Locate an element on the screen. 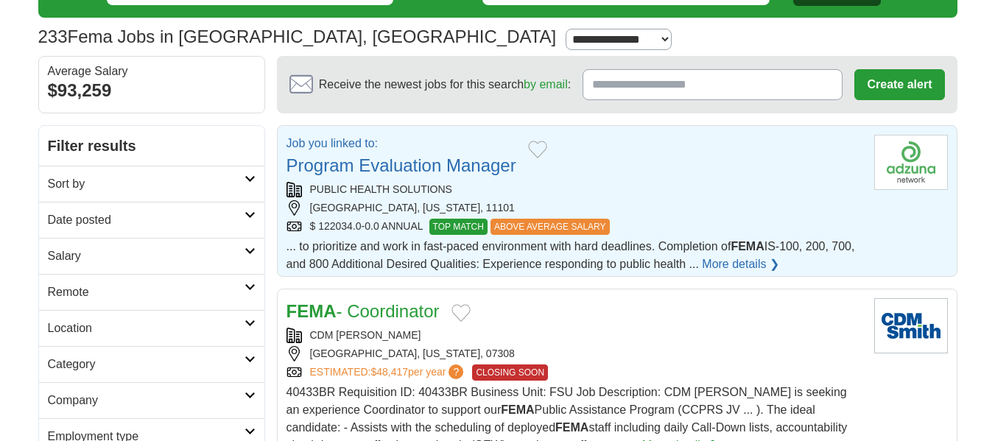  span: TOP MATCH is located at coordinates (458, 227).